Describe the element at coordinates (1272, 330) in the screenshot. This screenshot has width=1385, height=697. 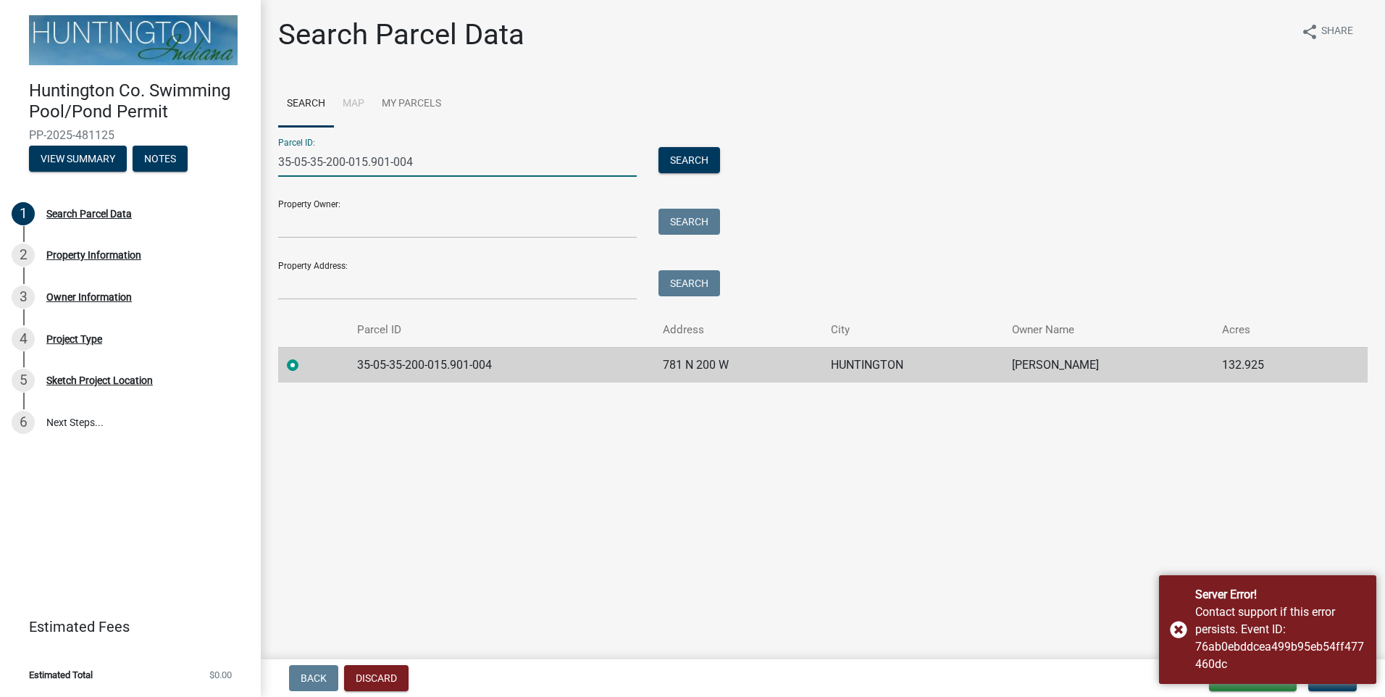
I see `th: Acres` at that location.